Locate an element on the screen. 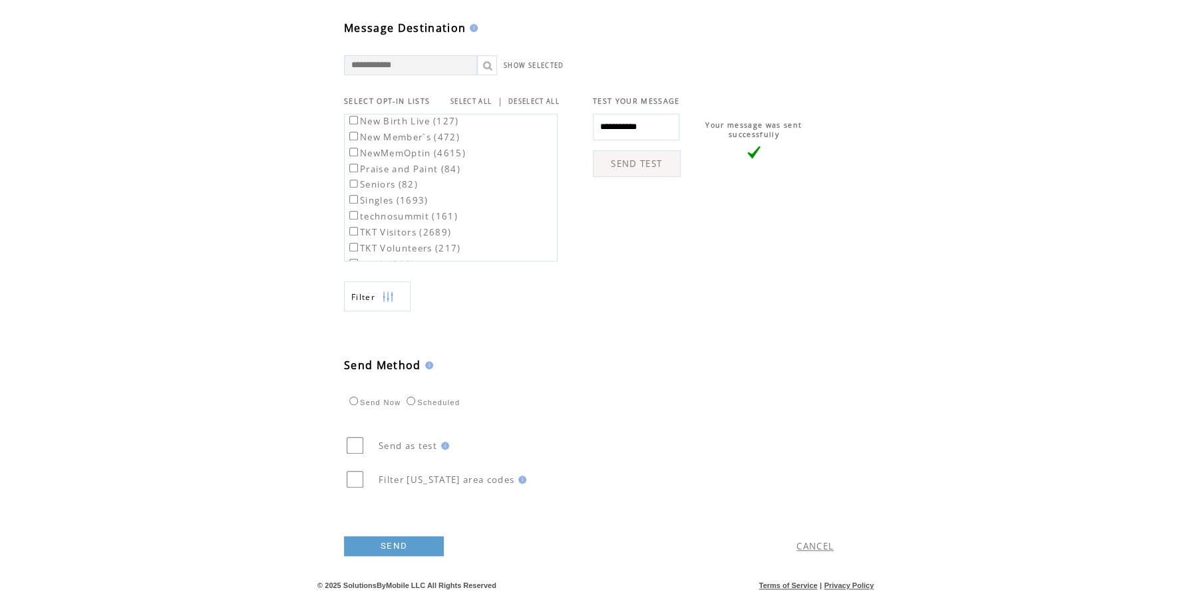  a: Terms of Service is located at coordinates (788, 585).